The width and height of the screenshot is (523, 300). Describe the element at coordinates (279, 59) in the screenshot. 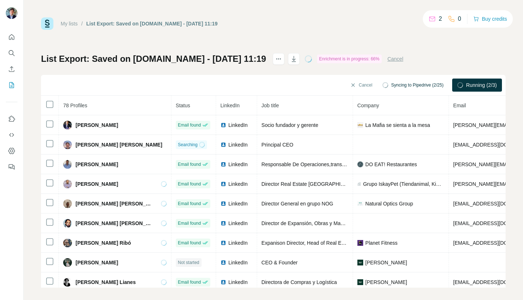

I see `button: actions` at that location.